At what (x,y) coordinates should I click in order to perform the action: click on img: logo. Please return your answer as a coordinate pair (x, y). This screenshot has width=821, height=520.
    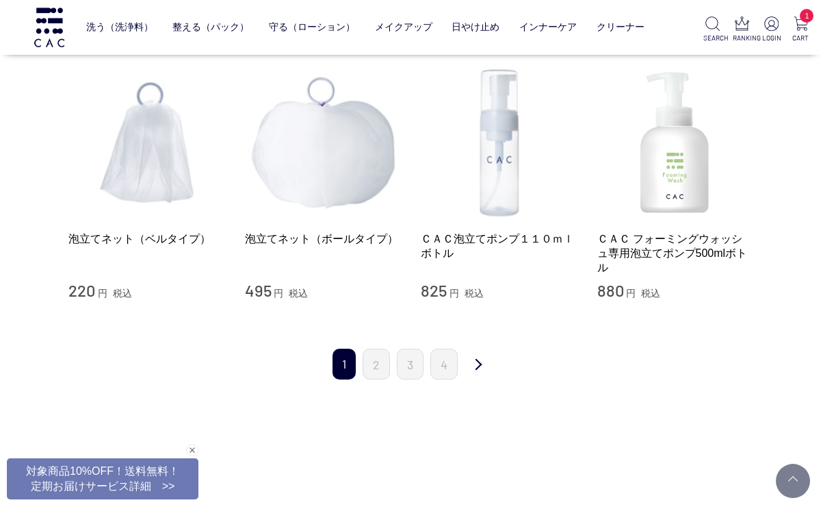
    Looking at the image, I should click on (49, 27).